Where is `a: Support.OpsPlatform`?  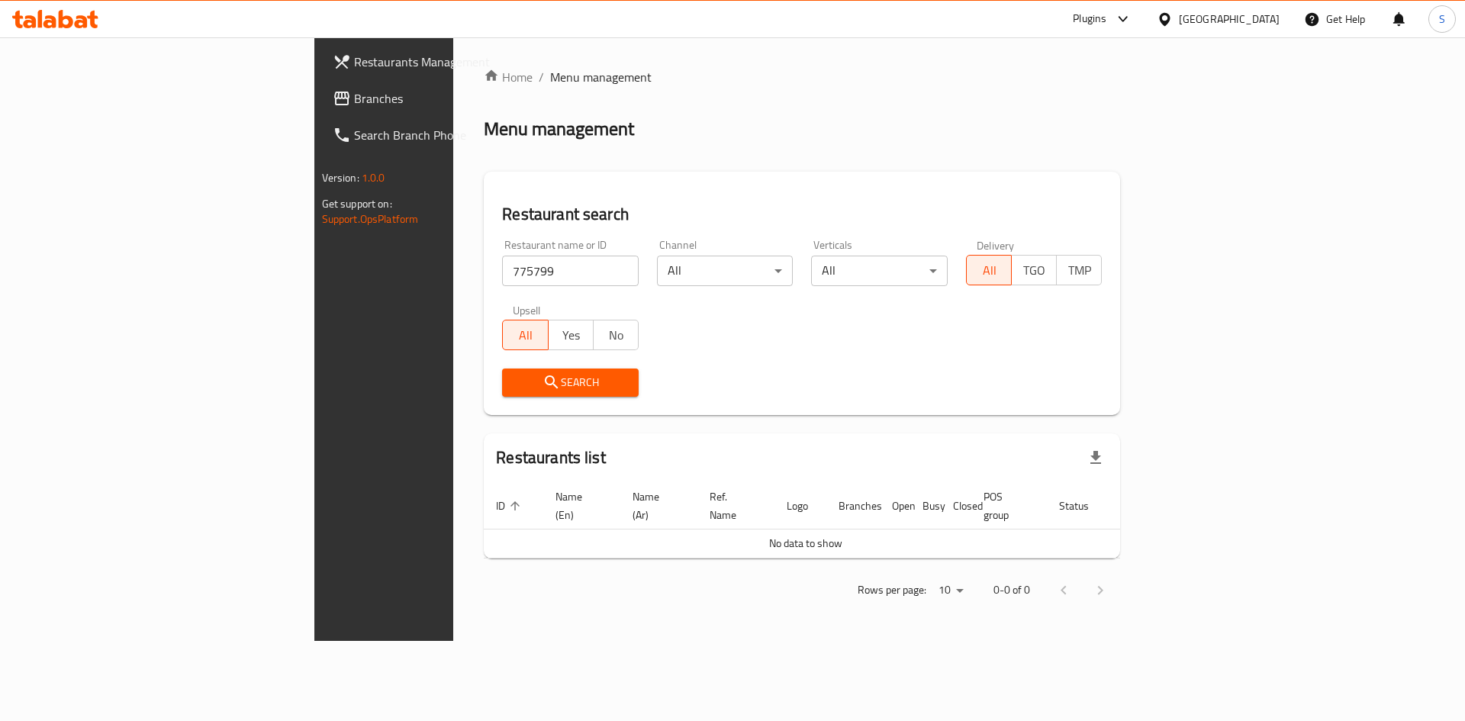 a: Support.OpsPlatform is located at coordinates (370, 219).